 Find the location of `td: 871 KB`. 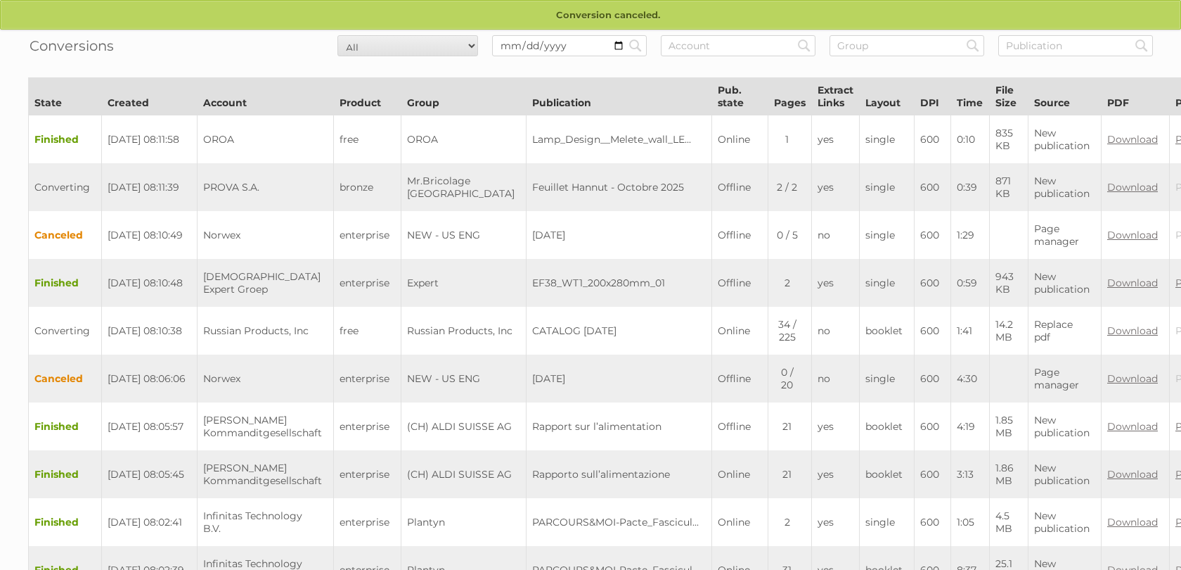

td: 871 KB is located at coordinates (1009, 187).